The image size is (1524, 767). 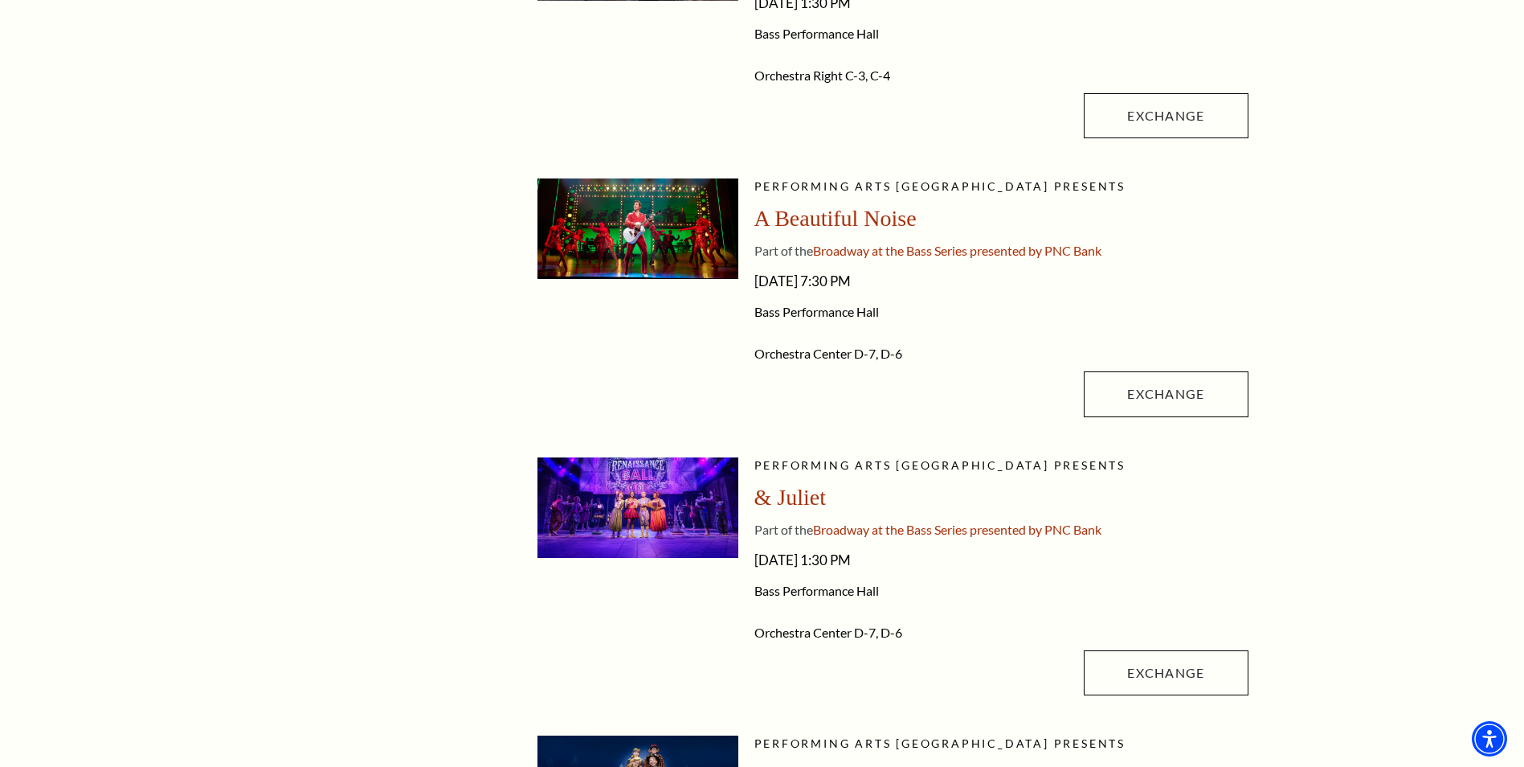 What do you see at coordinates (790, 497) in the screenshot?
I see `span: & Juliet` at bounding box center [790, 497].